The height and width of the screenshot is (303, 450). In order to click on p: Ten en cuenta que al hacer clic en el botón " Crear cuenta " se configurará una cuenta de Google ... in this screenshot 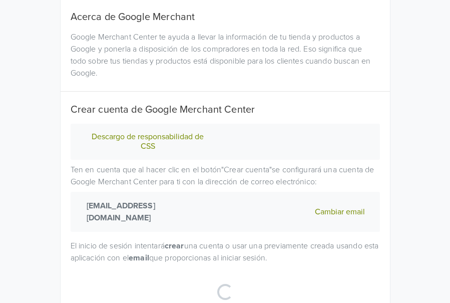, I will do `click(225, 198)`.